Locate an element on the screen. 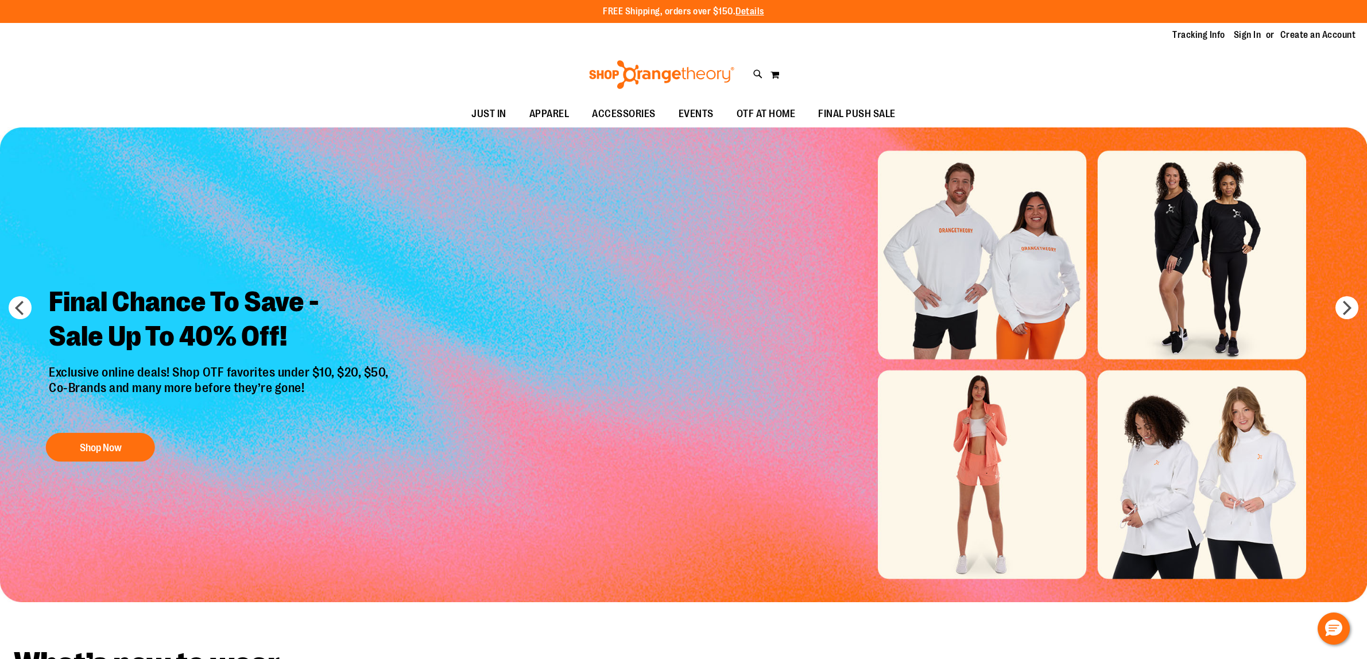  span: OTF AT HOME is located at coordinates (766, 114).